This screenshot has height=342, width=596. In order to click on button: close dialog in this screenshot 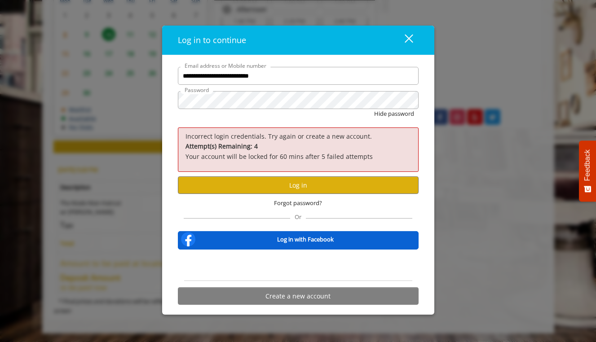, I will do `click(403, 40)`.